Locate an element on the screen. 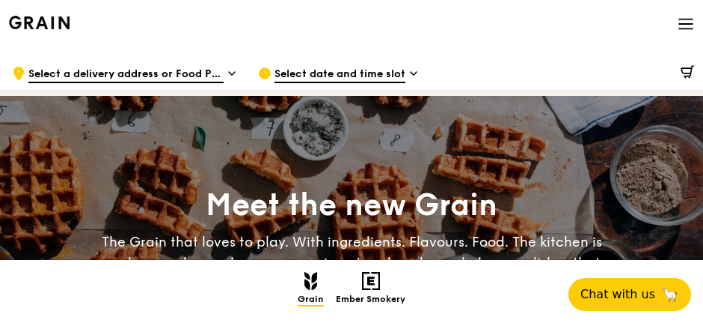 This screenshot has width=703, height=323. span: Chat with us is located at coordinates (618, 294).